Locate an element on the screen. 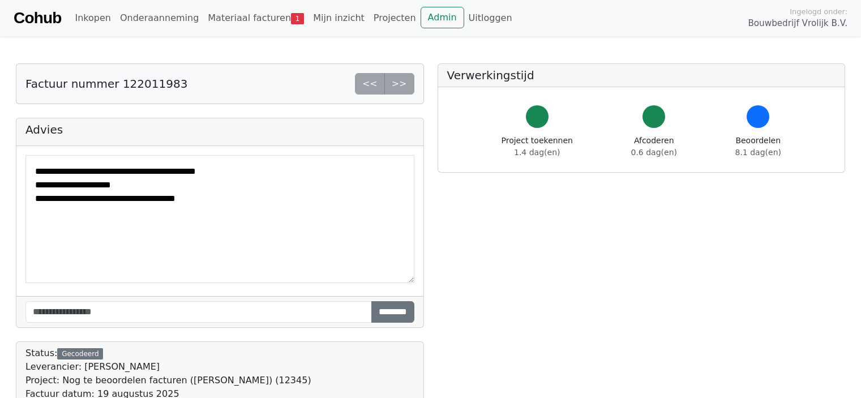 The height and width of the screenshot is (398, 861). a: Admin is located at coordinates (442, 18).